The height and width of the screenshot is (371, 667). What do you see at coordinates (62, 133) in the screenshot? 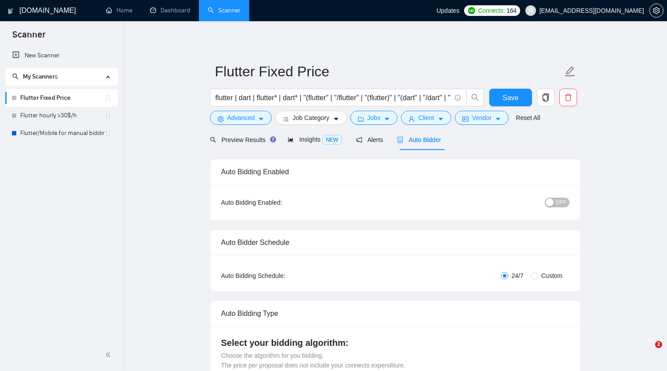
I see `a: Flutter/Mobile for manual bidding` at bounding box center [62, 133].